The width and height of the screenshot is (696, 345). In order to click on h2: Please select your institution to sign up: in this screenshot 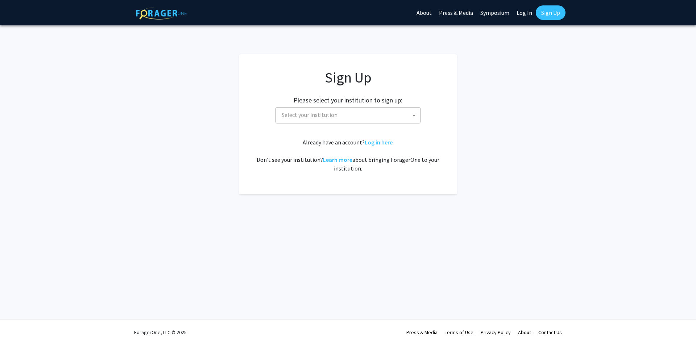, I will do `click(348, 100)`.